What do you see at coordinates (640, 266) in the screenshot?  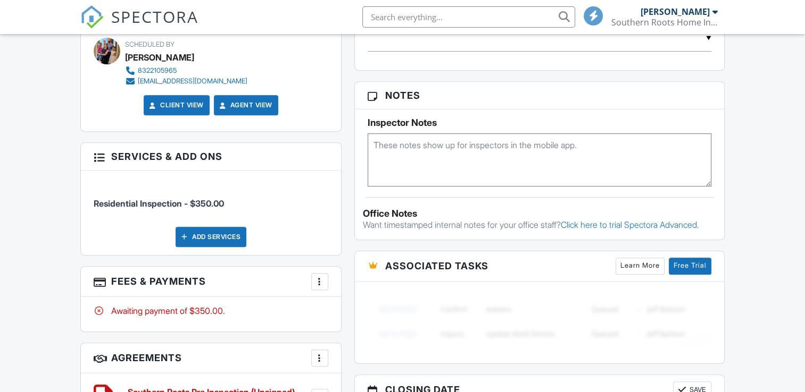 I see `a: Learn More` at bounding box center [640, 266].